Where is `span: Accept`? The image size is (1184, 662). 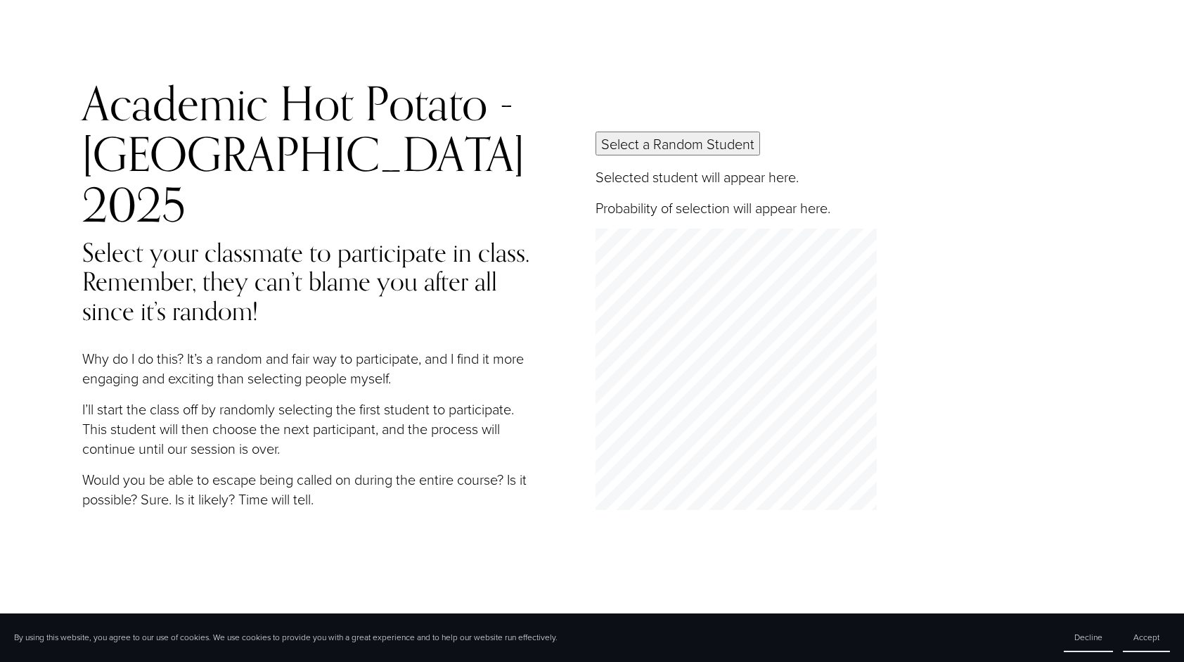
span: Accept is located at coordinates (1146, 636).